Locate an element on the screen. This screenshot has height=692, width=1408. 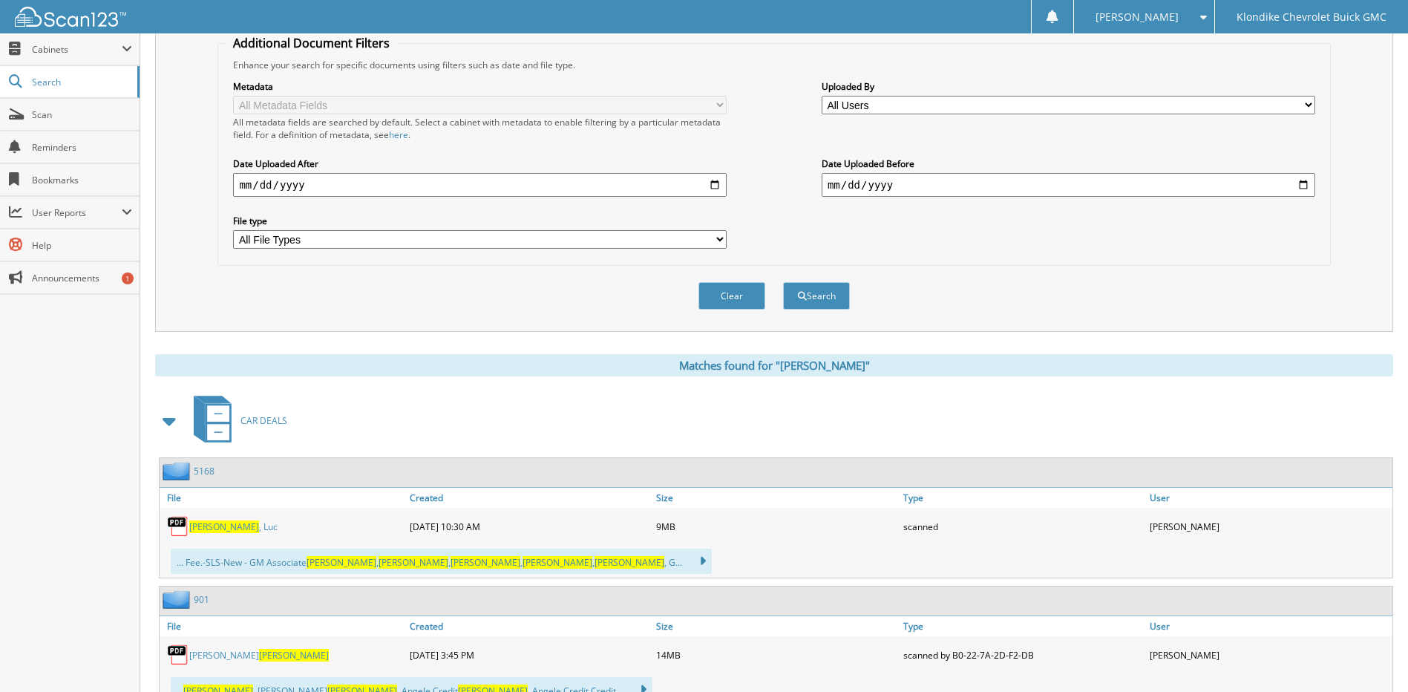
a: 901 is located at coordinates (201, 599).